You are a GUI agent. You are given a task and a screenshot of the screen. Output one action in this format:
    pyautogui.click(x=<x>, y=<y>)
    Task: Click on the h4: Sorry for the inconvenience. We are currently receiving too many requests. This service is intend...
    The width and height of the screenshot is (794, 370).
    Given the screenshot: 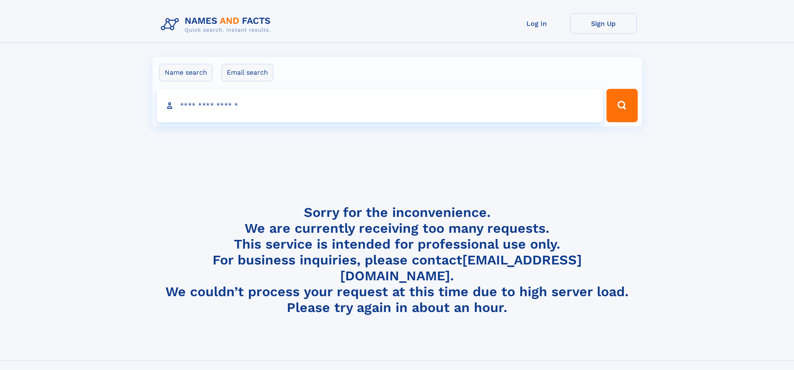 What is the action you would take?
    pyautogui.click(x=397, y=260)
    